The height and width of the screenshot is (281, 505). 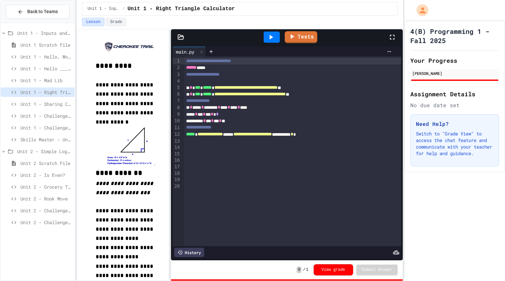 I want to click on span: Unit 2 - Rook Move, so click(x=46, y=198).